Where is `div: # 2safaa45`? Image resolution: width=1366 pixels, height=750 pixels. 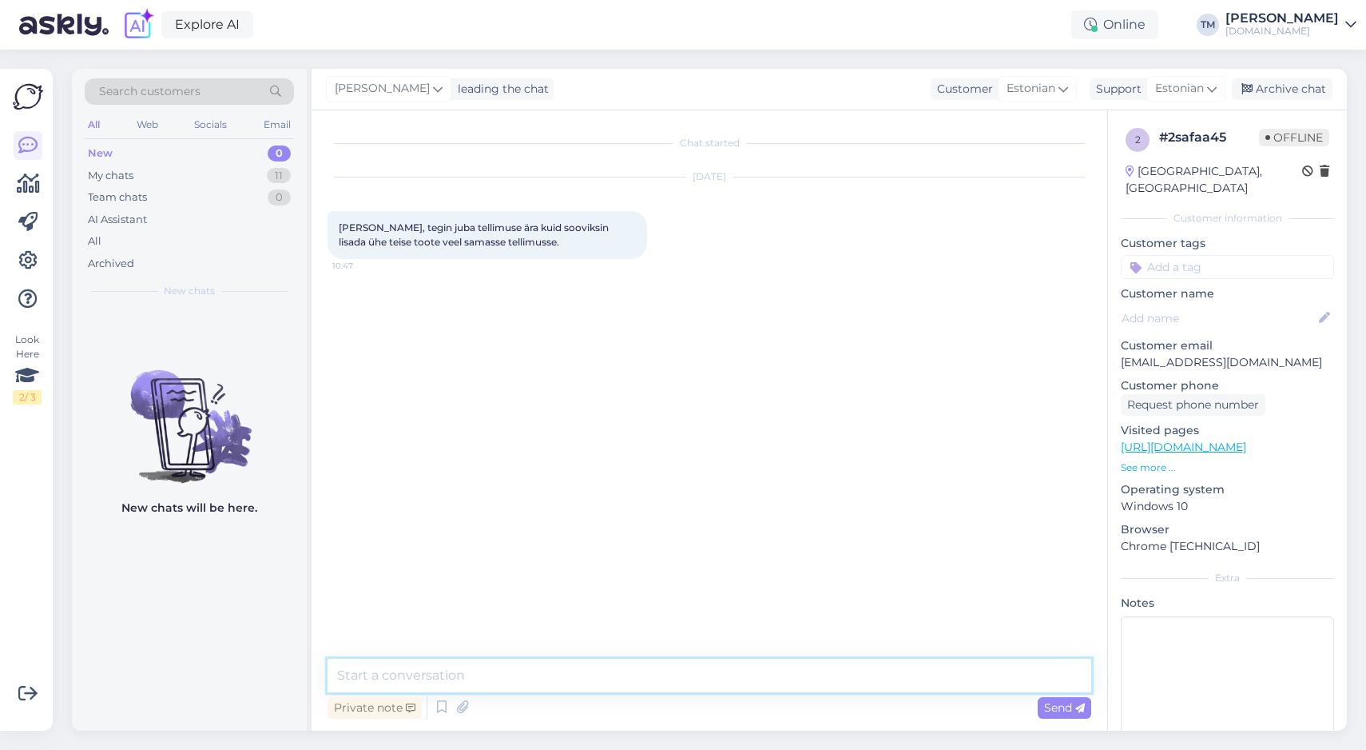 div: # 2safaa45 is located at coordinates (1209, 137).